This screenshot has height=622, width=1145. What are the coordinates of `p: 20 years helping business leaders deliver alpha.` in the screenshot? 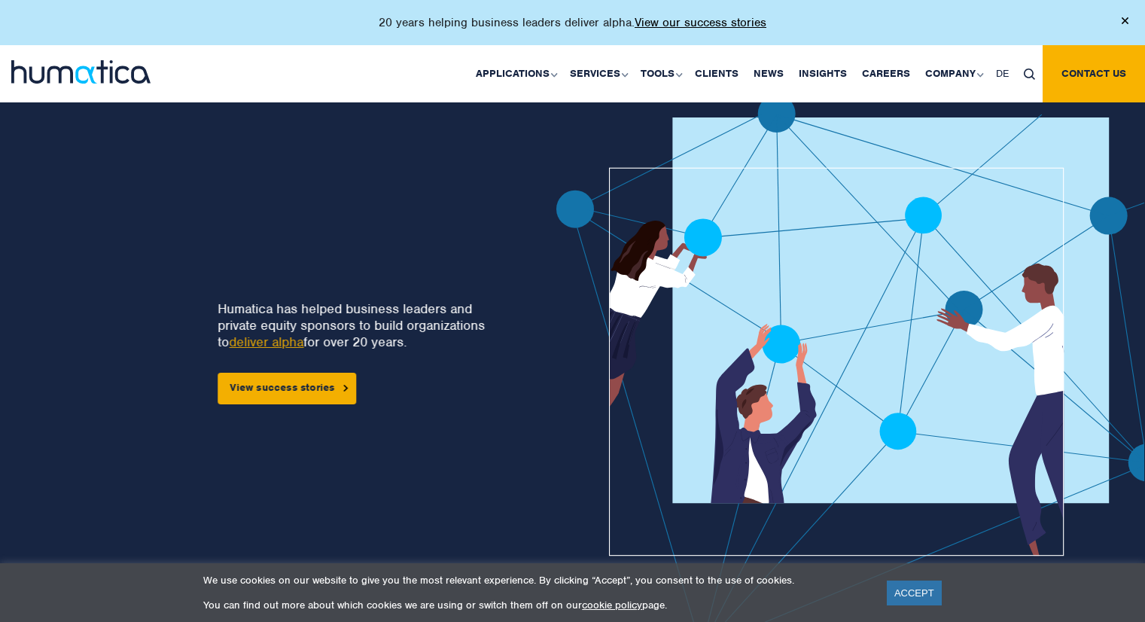 It's located at (572, 23).